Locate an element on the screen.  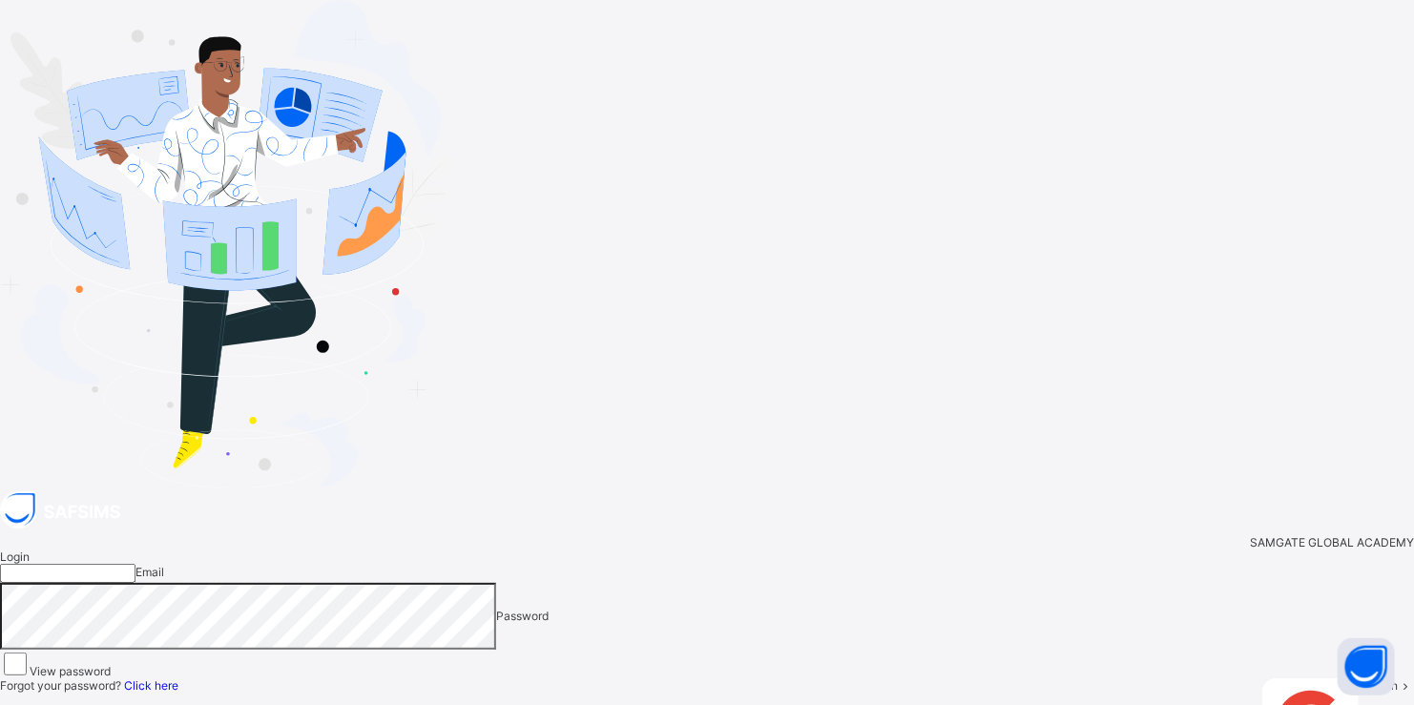
span: Password is located at coordinates (522, 617).